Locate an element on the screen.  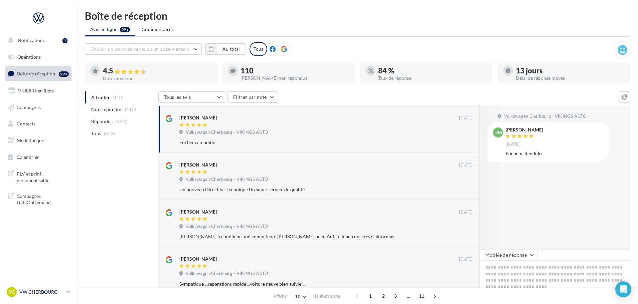
a: Opérations is located at coordinates (38, 57).